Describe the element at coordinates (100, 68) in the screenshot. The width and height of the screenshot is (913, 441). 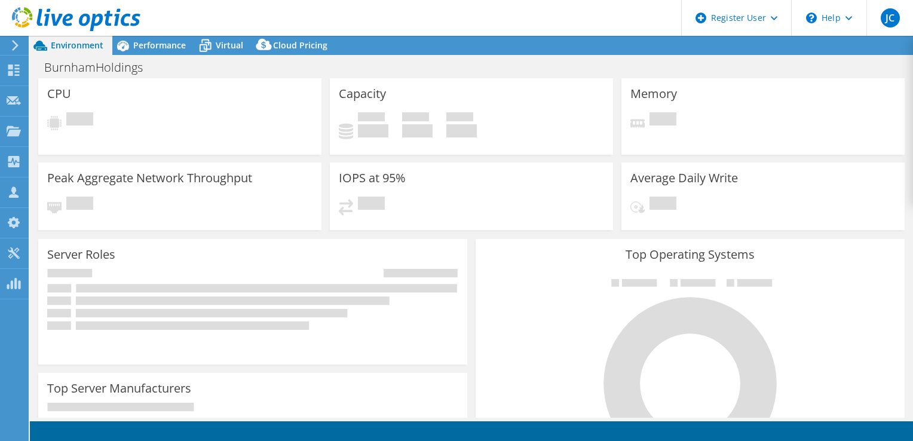
I see `h1: BurnhamHoldings` at that location.